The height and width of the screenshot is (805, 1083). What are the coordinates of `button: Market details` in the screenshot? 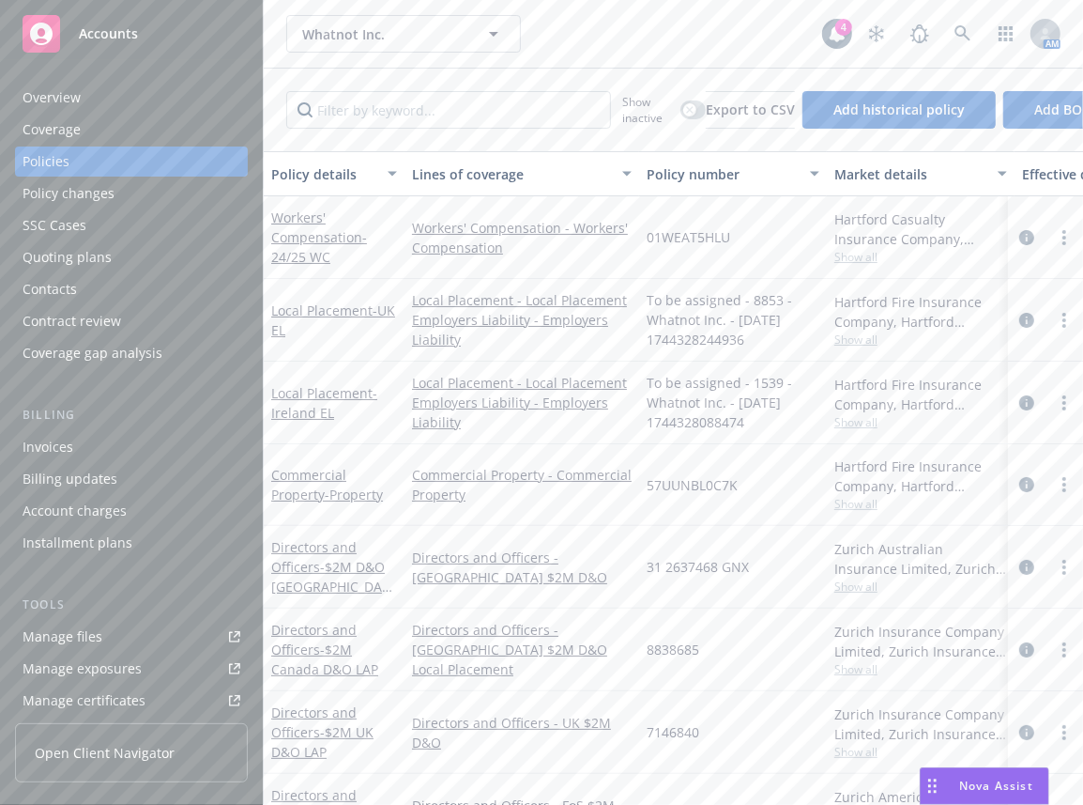 It's located at (921, 174).